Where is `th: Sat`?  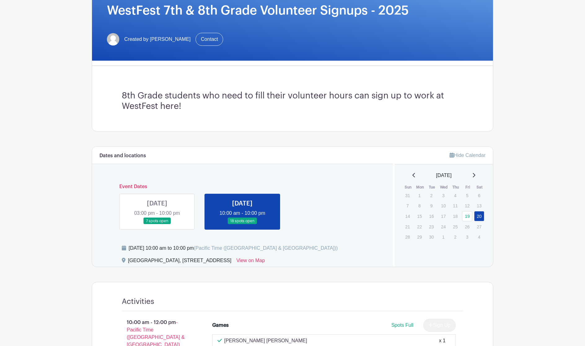 th: Sat is located at coordinates (480, 187).